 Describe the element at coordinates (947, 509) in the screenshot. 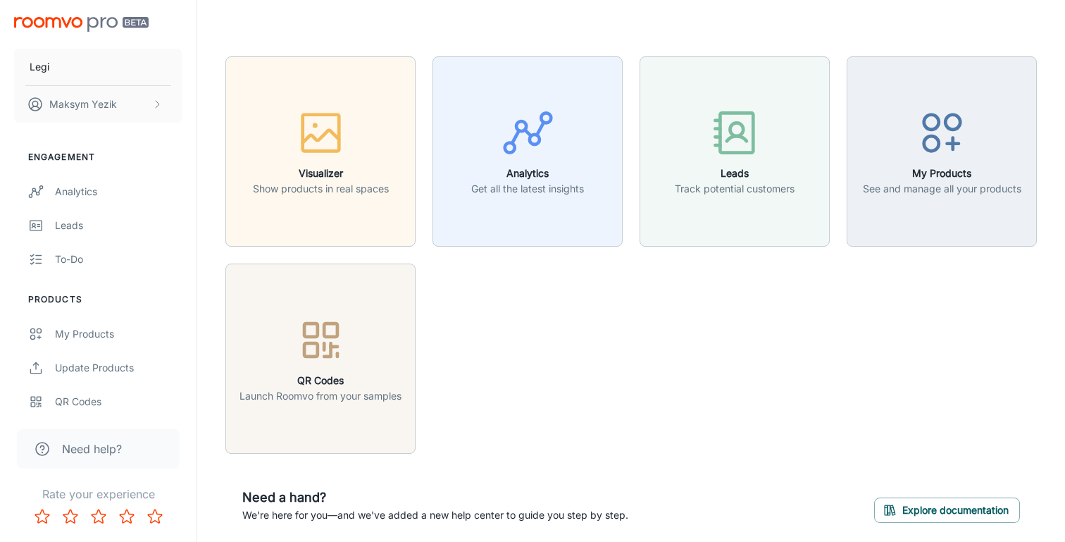

I see `a: Explore documentation` at that location.